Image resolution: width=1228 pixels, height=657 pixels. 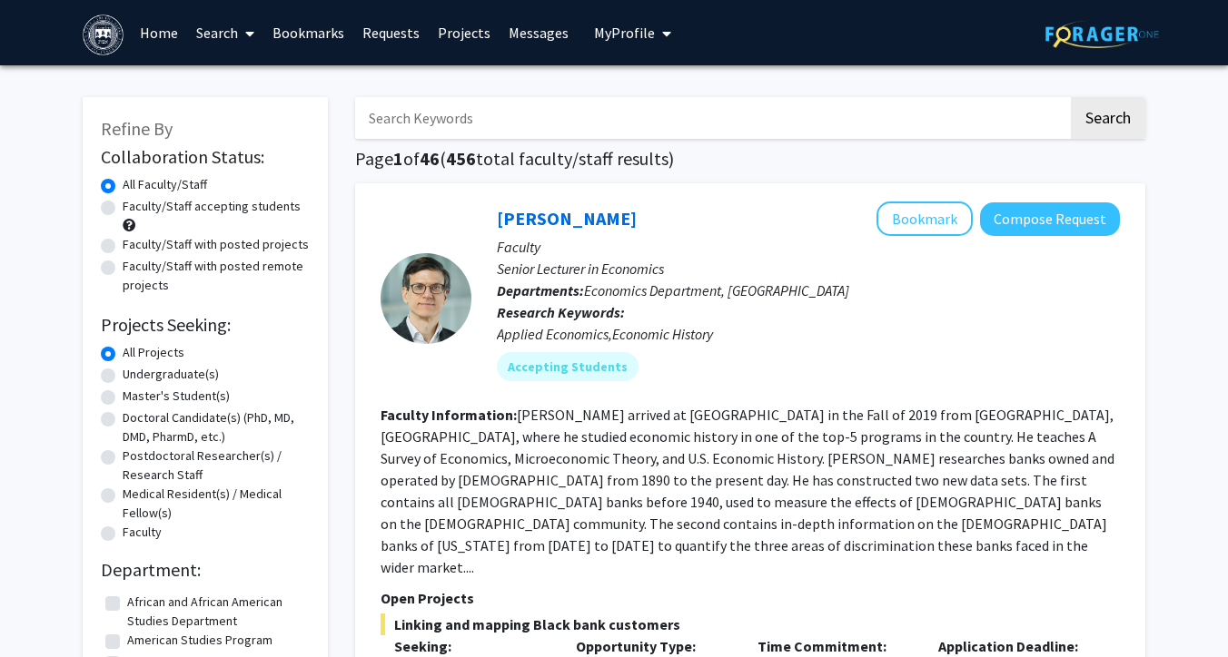 I want to click on label: Faculty/Staff accepting students, so click(x=212, y=206).